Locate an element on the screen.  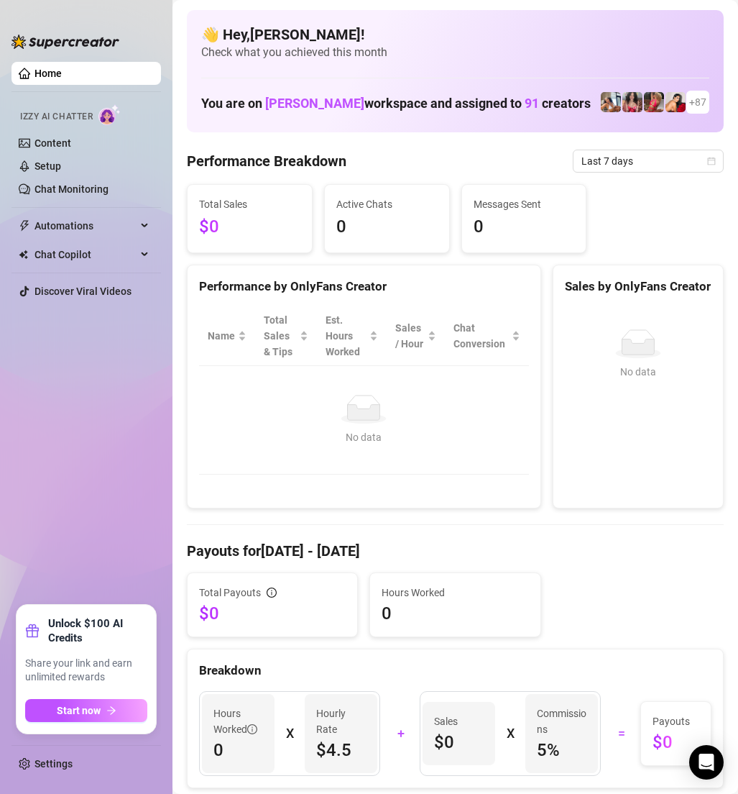
span: Last 7 days is located at coordinates (648, 161).